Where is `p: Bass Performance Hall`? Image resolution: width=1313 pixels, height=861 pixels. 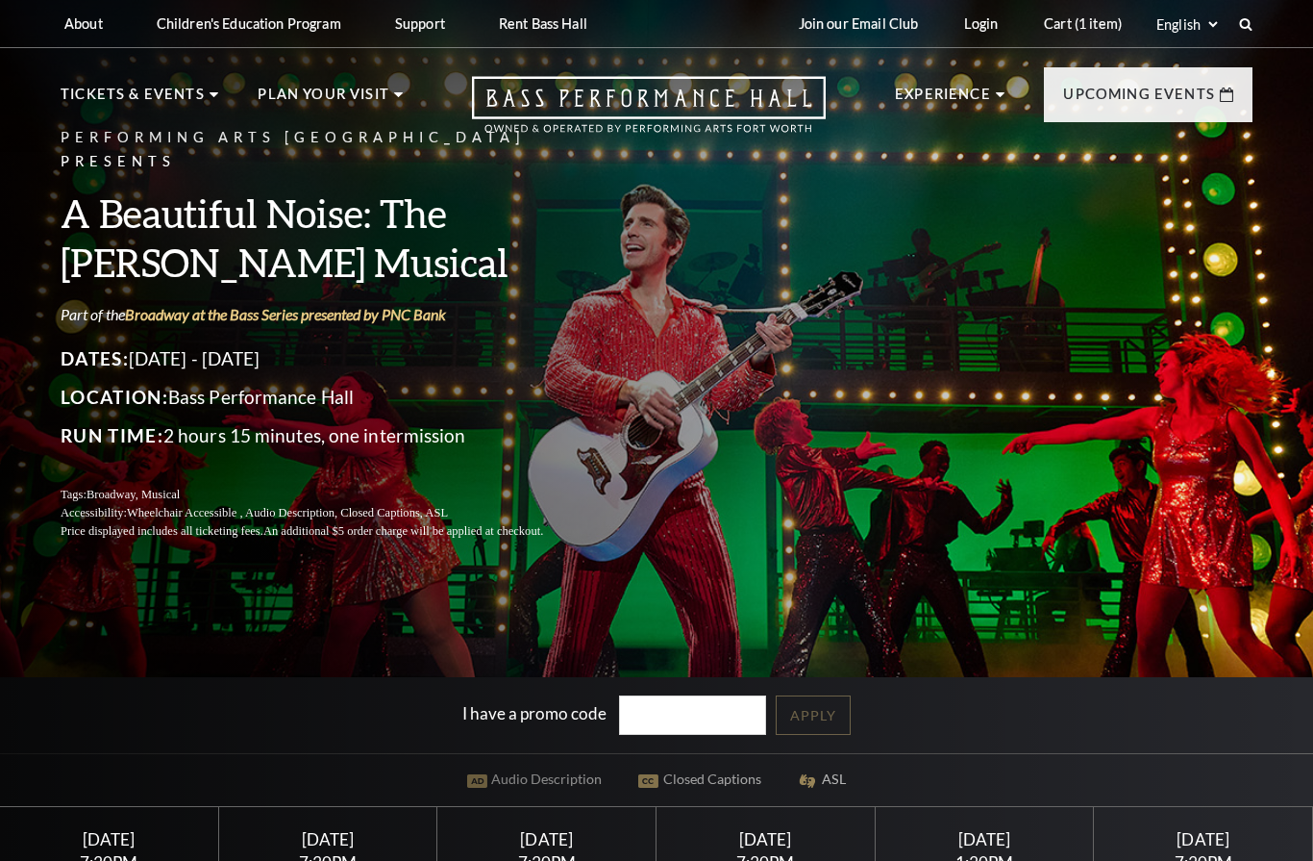
p: Bass Performance Hall is located at coordinates (325, 397).